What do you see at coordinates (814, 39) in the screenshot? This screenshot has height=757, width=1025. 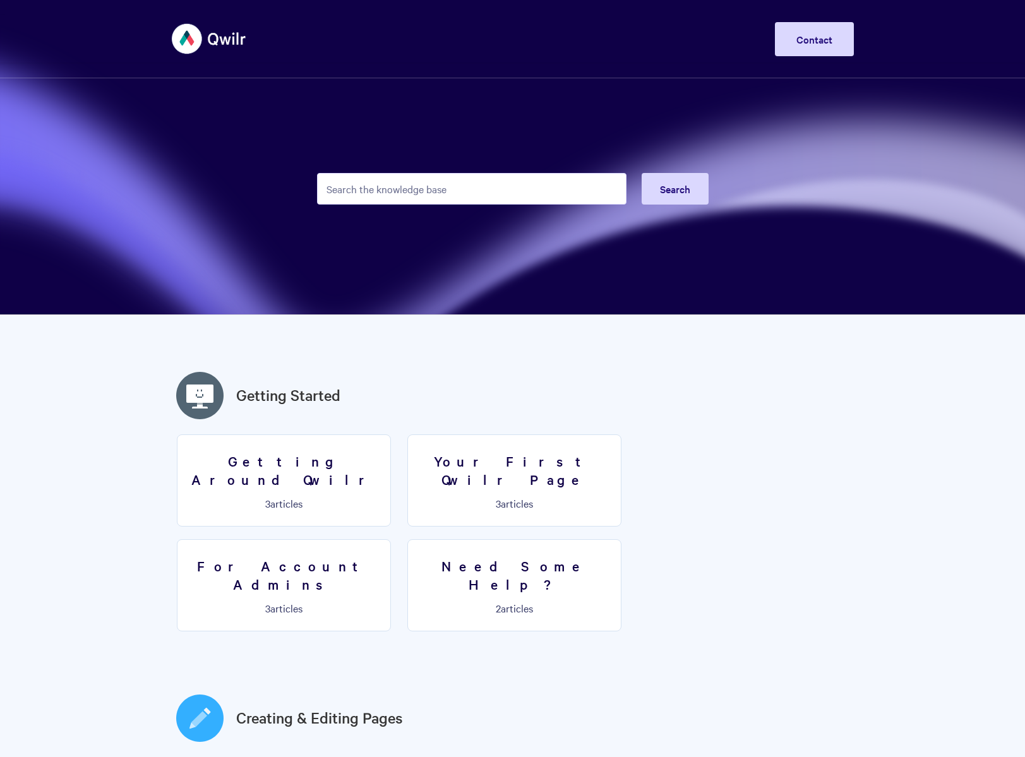 I see `a: Contact` at bounding box center [814, 39].